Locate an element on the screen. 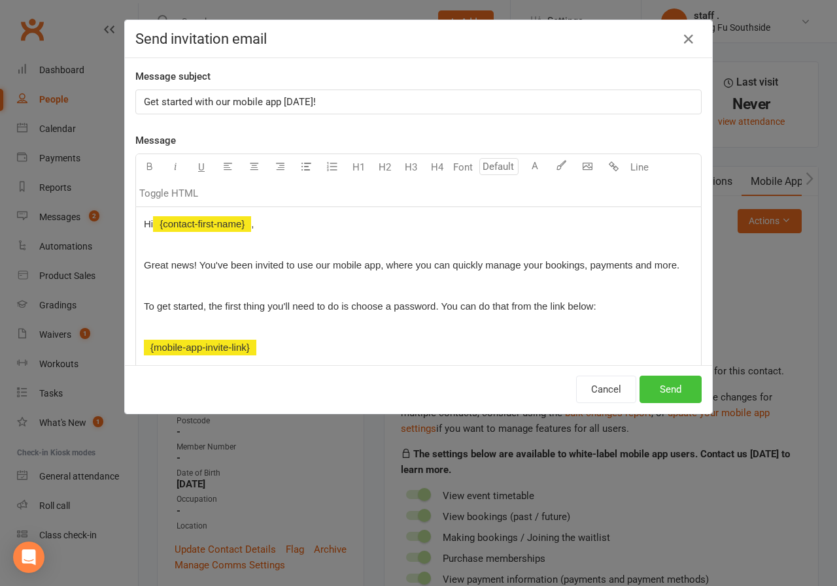  button: Send is located at coordinates (670, 390).